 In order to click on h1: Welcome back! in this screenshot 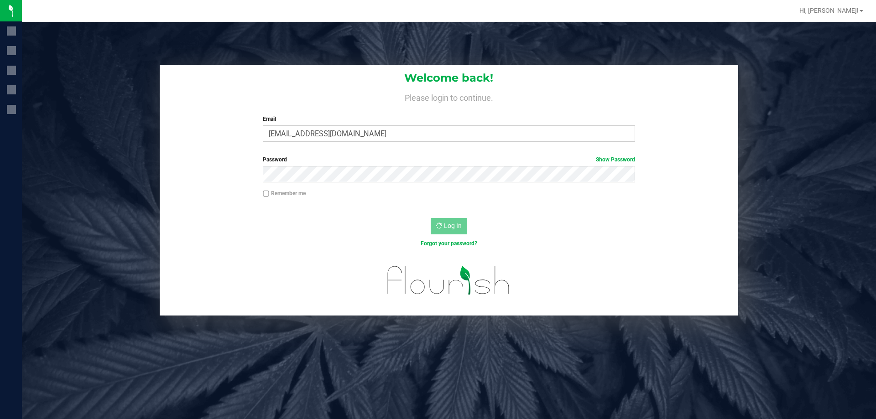, I will do `click(449, 78)`.